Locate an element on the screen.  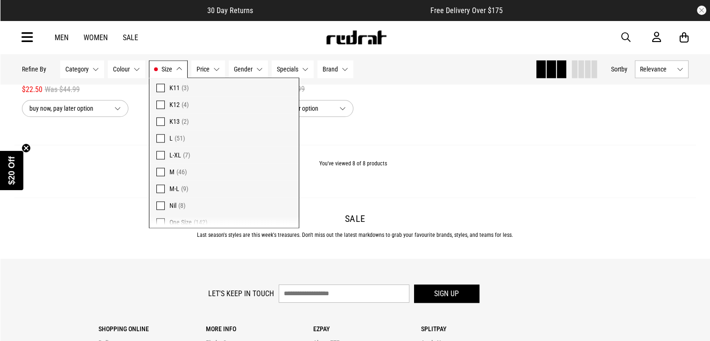
span: (9) is located at coordinates (184, 189).